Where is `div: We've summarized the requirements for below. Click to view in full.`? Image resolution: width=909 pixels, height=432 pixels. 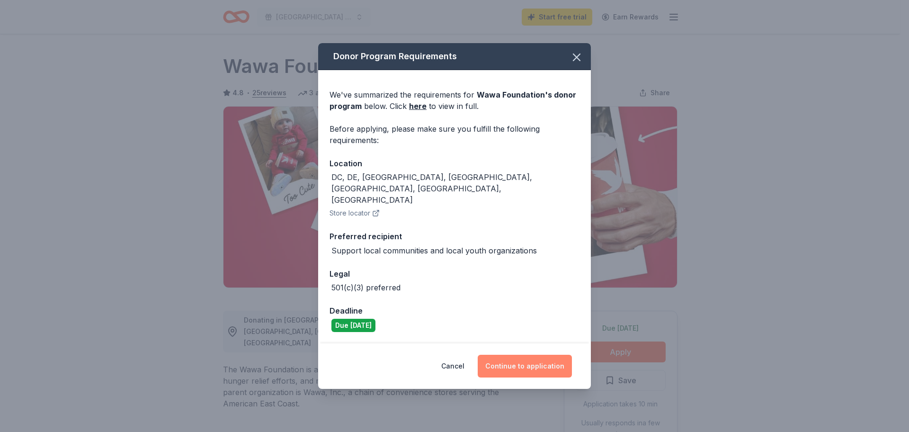 div: We've summarized the requirements for below. Click to view in full. is located at coordinates (454, 100).